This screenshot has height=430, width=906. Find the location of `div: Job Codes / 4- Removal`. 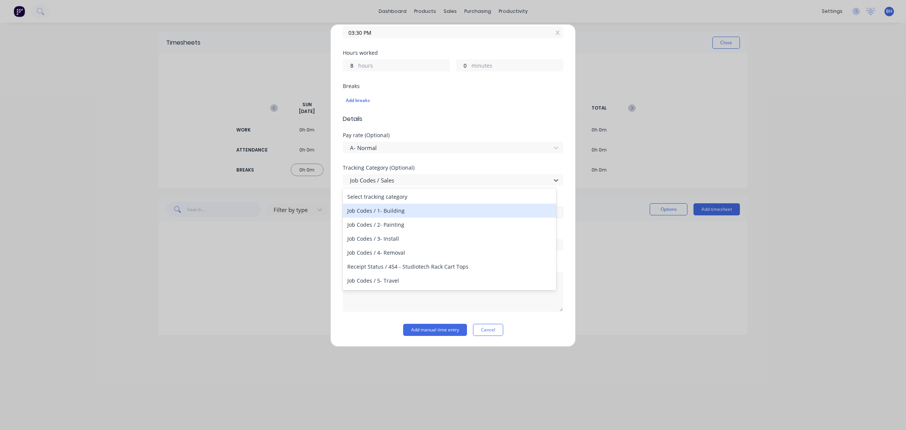

div: Job Codes / 4- Removal is located at coordinates (449, 252).